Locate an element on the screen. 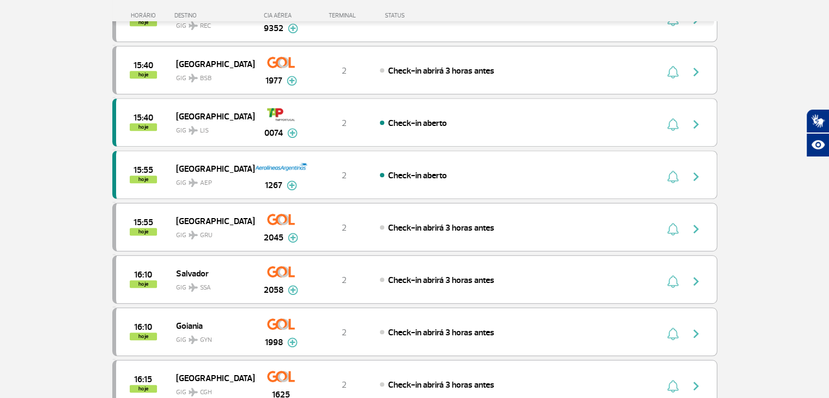  span: 1998 is located at coordinates (274, 342).